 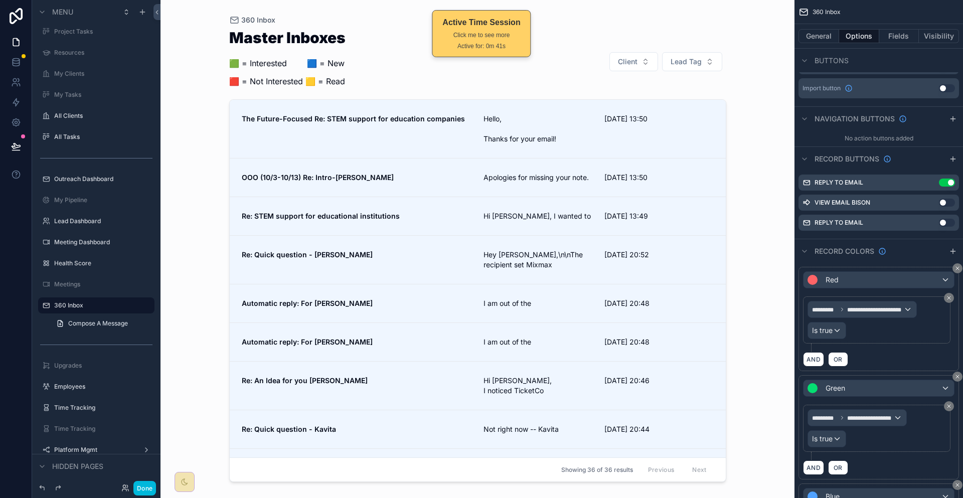 I want to click on label: Meeting Dashboard, so click(x=101, y=242).